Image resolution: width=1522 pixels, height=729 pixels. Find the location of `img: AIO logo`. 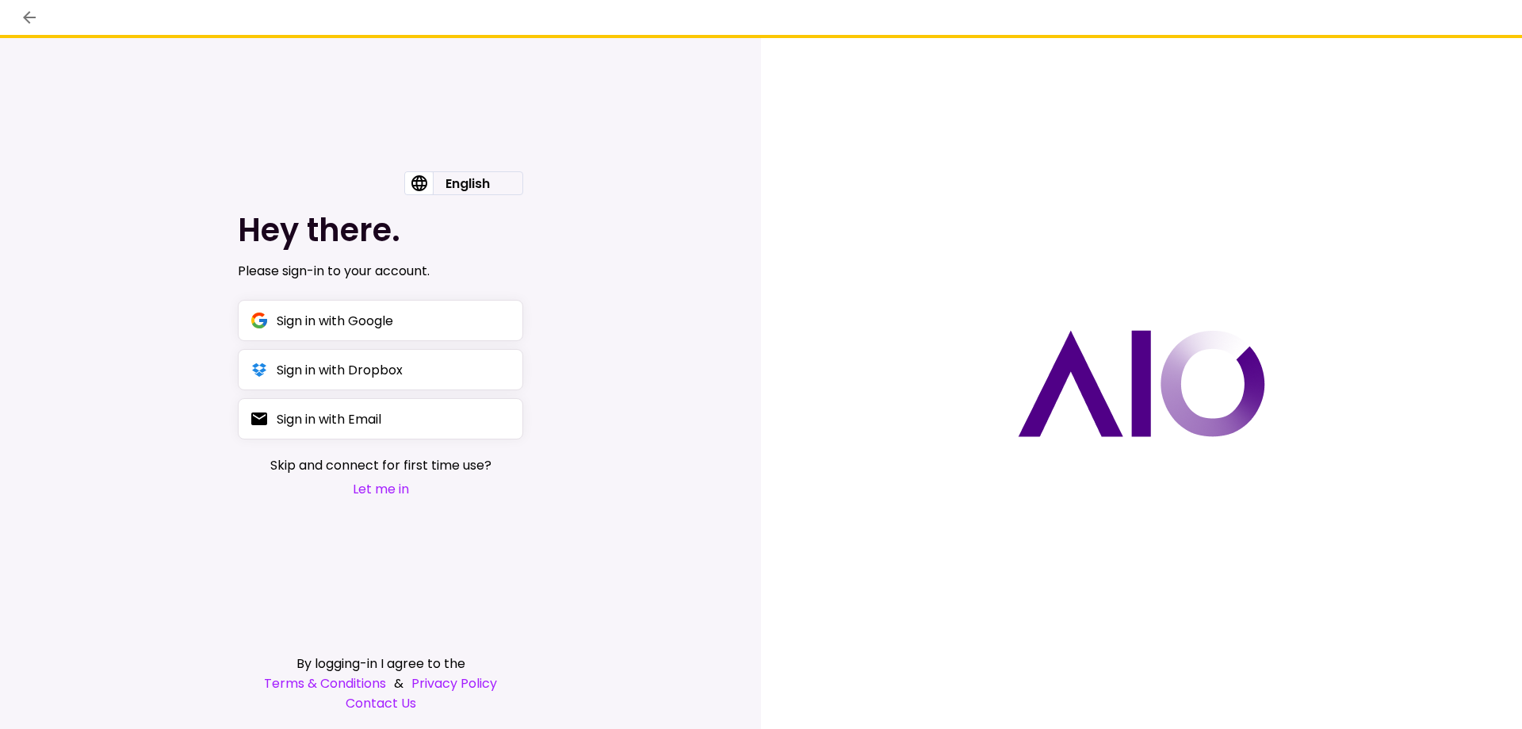

img: AIO logo is located at coordinates (1142, 383).